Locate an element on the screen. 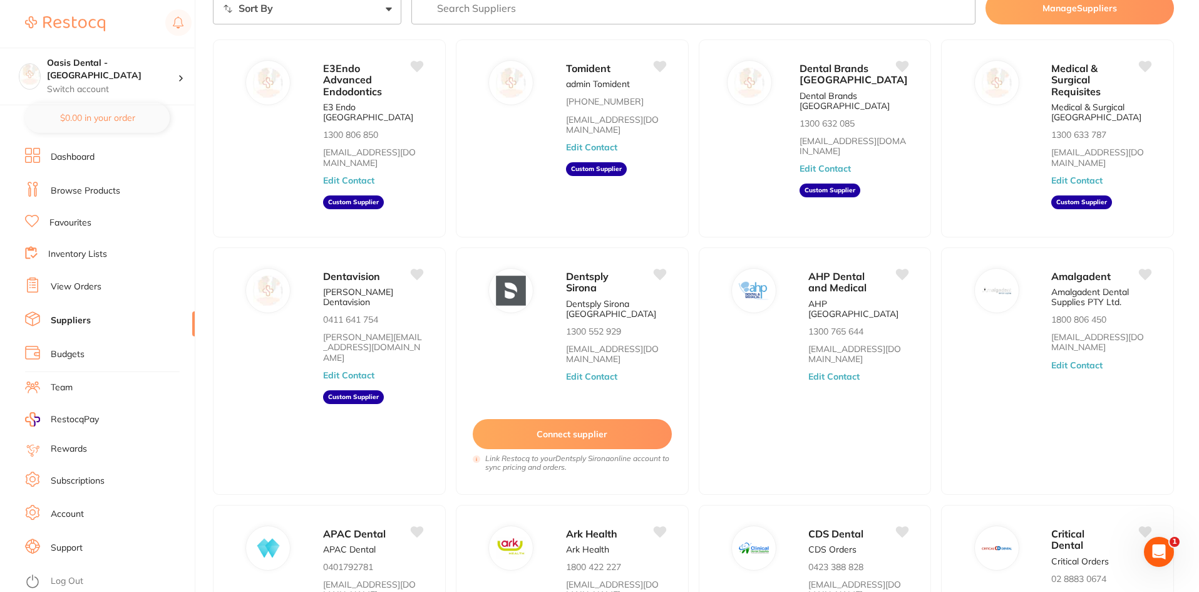 The height and width of the screenshot is (592, 1199). img: Amalgadent is located at coordinates (997, 290).